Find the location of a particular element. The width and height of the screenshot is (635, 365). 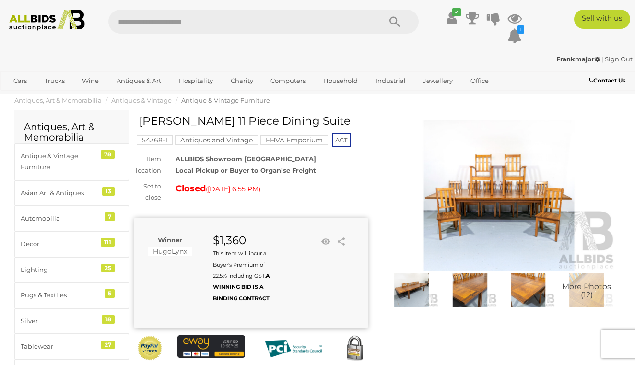

strong: Closed is located at coordinates (190, 189).